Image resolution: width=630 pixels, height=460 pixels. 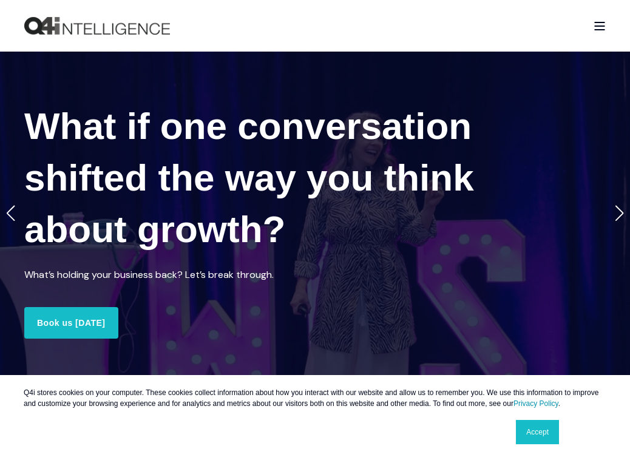 What do you see at coordinates (97, 26) in the screenshot?
I see `img: Q4intelligence, LLC logo` at bounding box center [97, 26].